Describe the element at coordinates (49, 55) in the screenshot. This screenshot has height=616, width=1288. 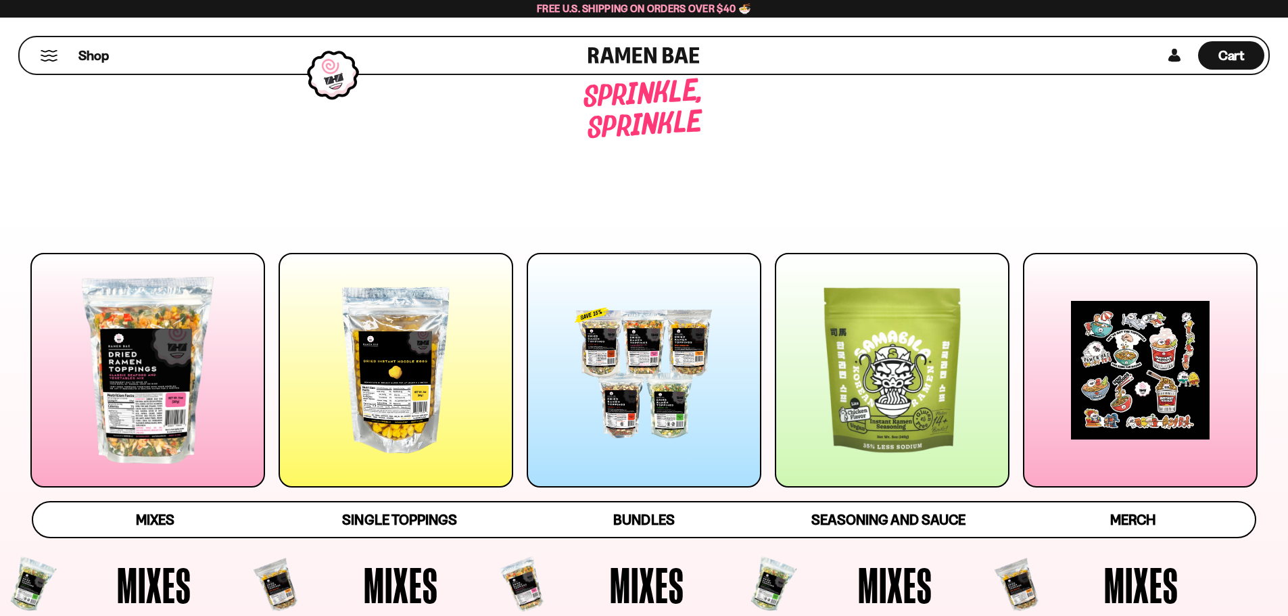
I see `button: Mobile Menu Trigger` at that location.